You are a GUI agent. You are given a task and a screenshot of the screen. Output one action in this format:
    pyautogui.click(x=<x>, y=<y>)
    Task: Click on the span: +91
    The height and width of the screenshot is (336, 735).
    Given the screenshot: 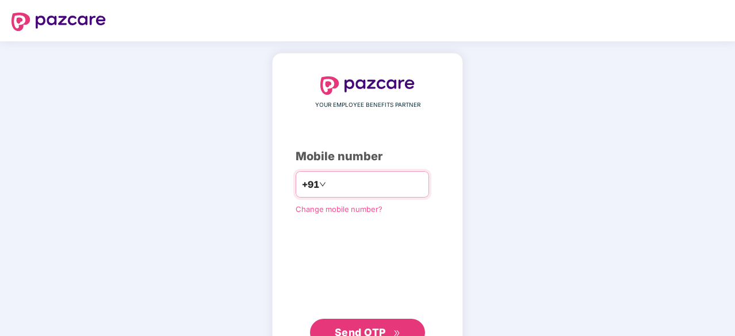 What is the action you would take?
    pyautogui.click(x=311, y=185)
    